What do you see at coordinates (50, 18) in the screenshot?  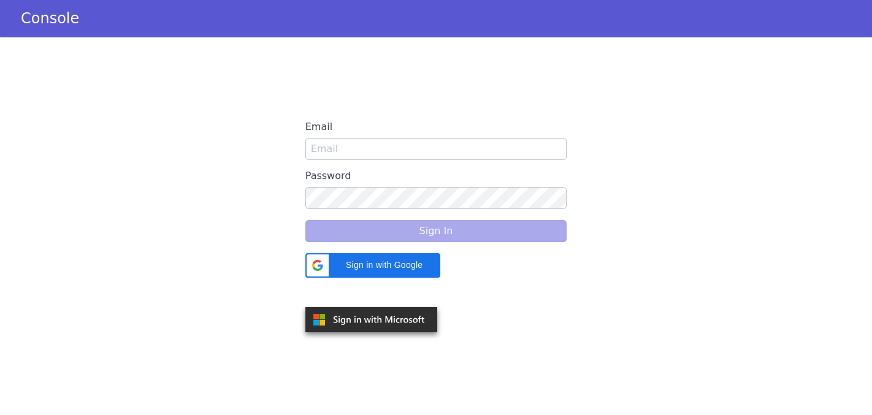 I see `a: Console` at bounding box center [50, 18].